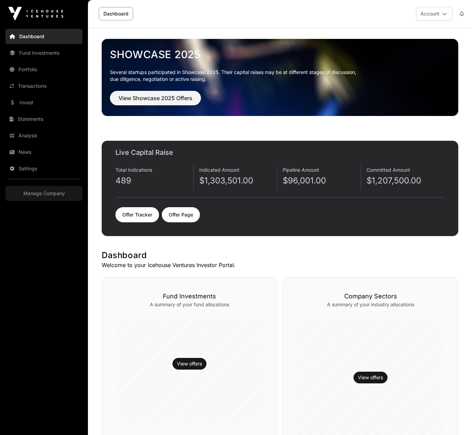 The width and height of the screenshot is (472, 435). Describe the element at coordinates (44, 135) in the screenshot. I see `a: Analysis` at that location.